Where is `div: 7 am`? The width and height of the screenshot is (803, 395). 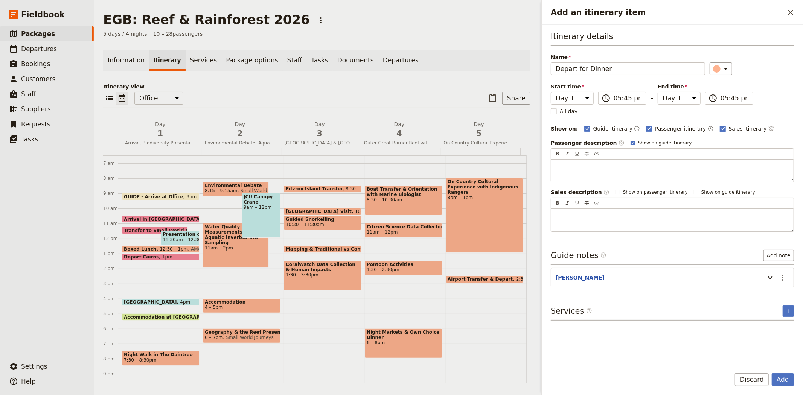
div: 7 am is located at coordinates (113, 163).